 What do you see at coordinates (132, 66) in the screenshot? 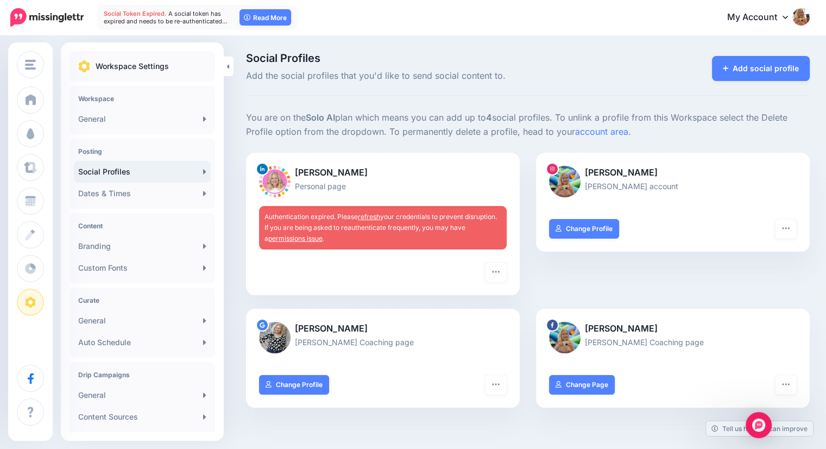
I see `p: Workspace Settings` at bounding box center [132, 66].